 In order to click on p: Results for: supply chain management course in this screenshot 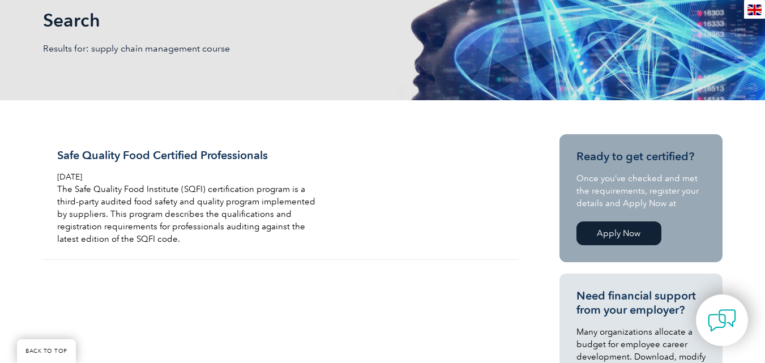, I will do `click(213, 49)`.